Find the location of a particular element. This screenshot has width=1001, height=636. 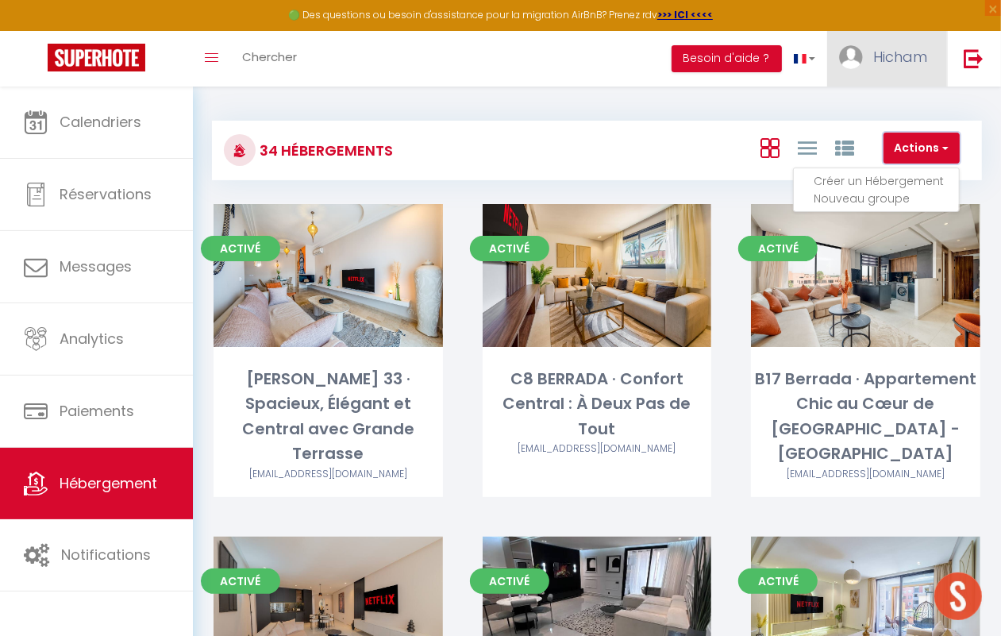

img: logout is located at coordinates (973, 58).